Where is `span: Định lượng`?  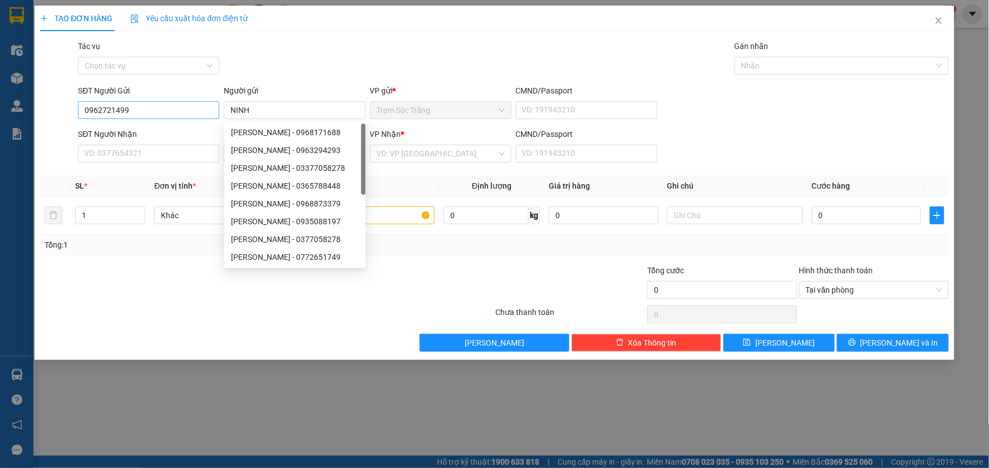
span: Định lượng is located at coordinates (492, 186).